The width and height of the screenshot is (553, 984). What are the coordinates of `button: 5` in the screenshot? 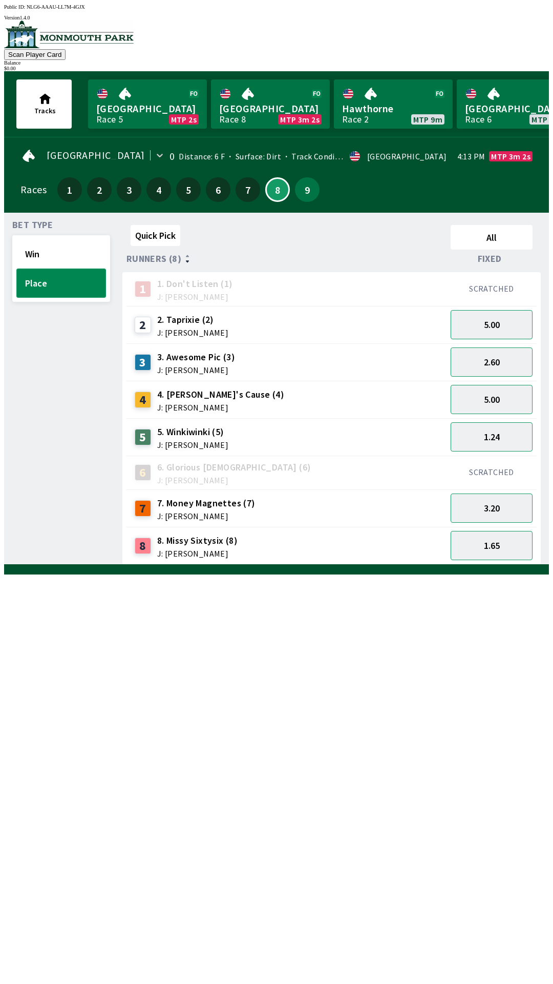 It's located at (189, 190).